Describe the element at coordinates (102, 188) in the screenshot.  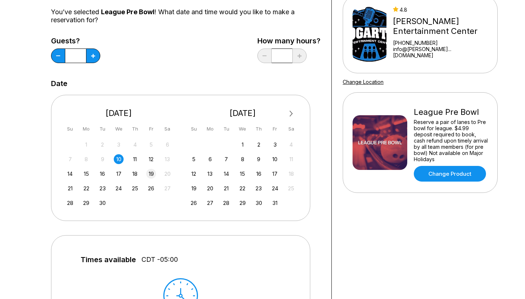
I see `div: Choose Tuesday, September 23rd, 2025` at that location.